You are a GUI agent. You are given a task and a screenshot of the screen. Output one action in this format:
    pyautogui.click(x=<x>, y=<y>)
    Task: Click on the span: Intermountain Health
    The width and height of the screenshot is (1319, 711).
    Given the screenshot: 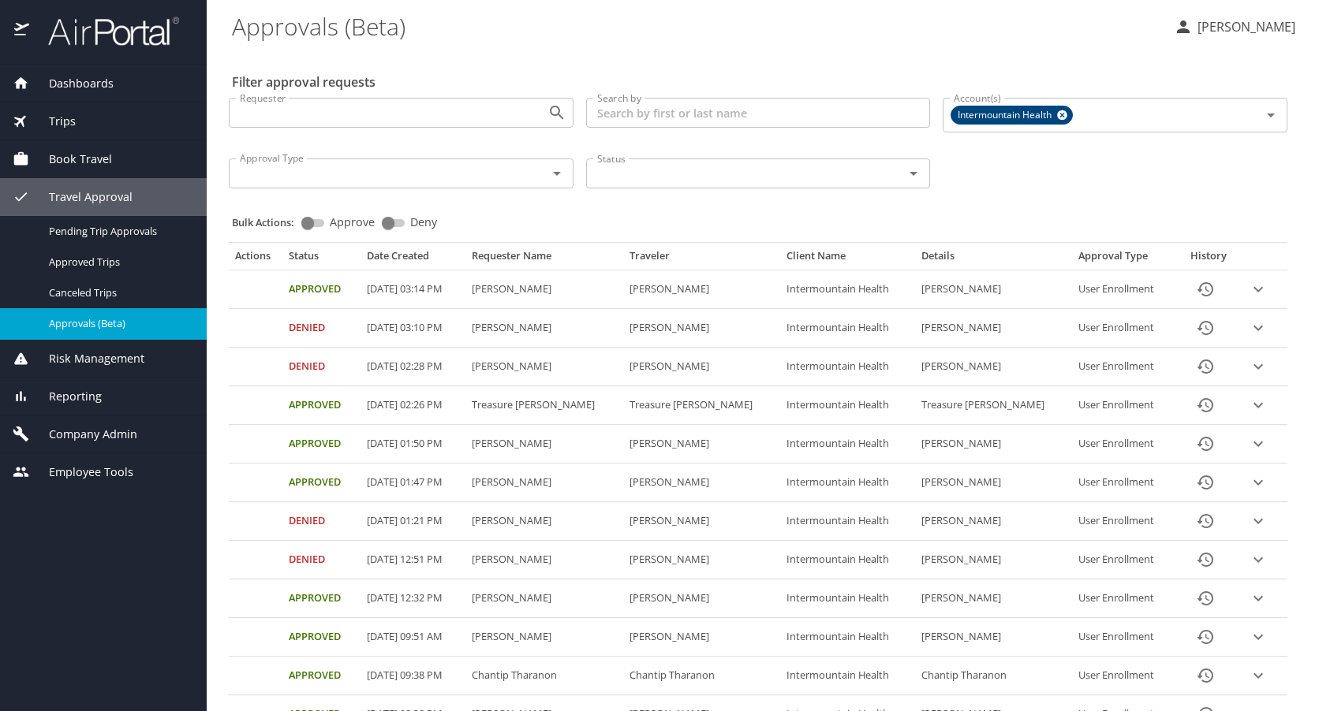 What is the action you would take?
    pyautogui.click(x=1006, y=115)
    